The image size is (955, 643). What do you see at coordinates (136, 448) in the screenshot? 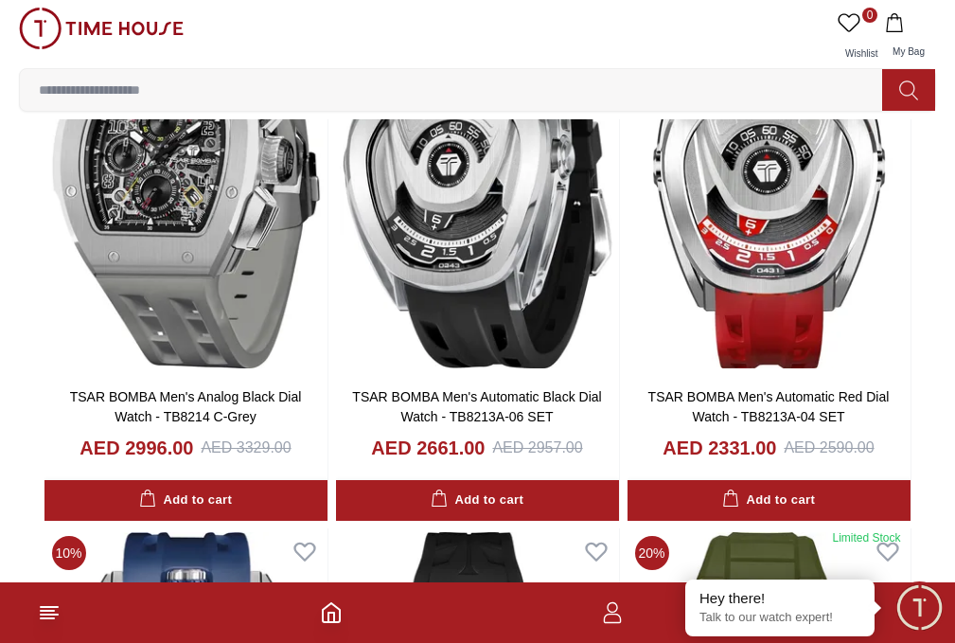
I see `h4: AED 2996.00` at bounding box center [136, 448].